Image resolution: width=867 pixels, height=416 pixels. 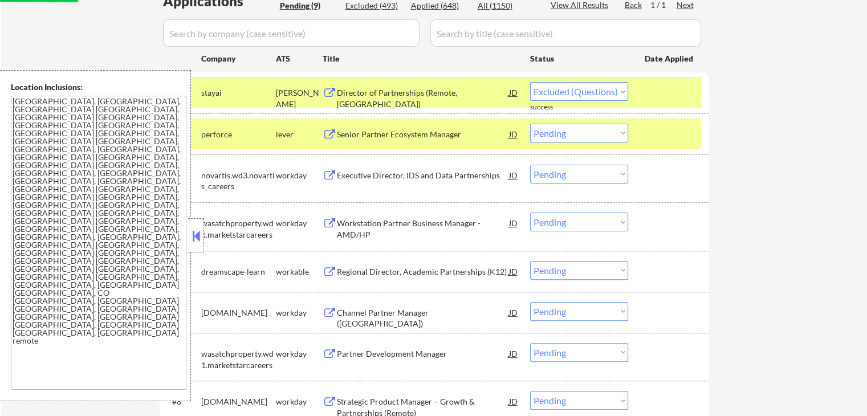 What do you see at coordinates (238, 181) in the screenshot?
I see `div: novartis.wd3.novartis_careers` at bounding box center [238, 181].